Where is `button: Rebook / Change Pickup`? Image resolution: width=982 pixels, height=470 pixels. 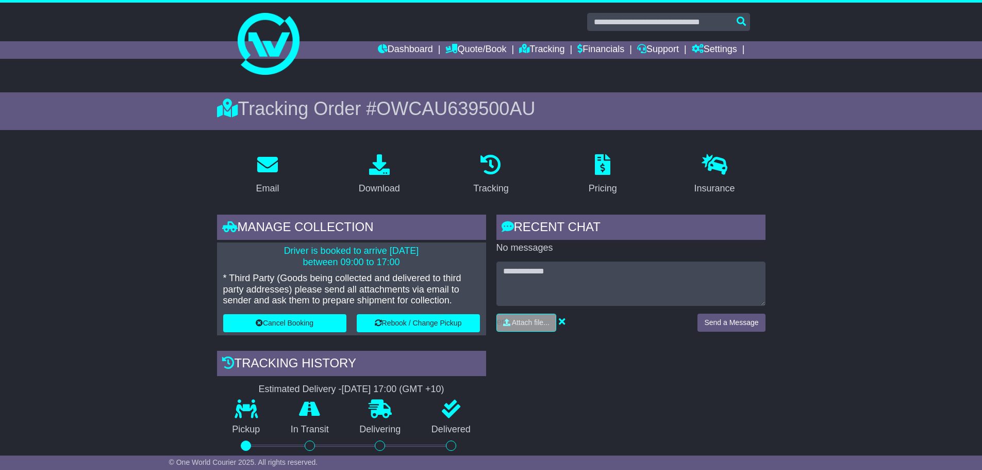 button: Rebook / Change Pickup is located at coordinates (418, 323).